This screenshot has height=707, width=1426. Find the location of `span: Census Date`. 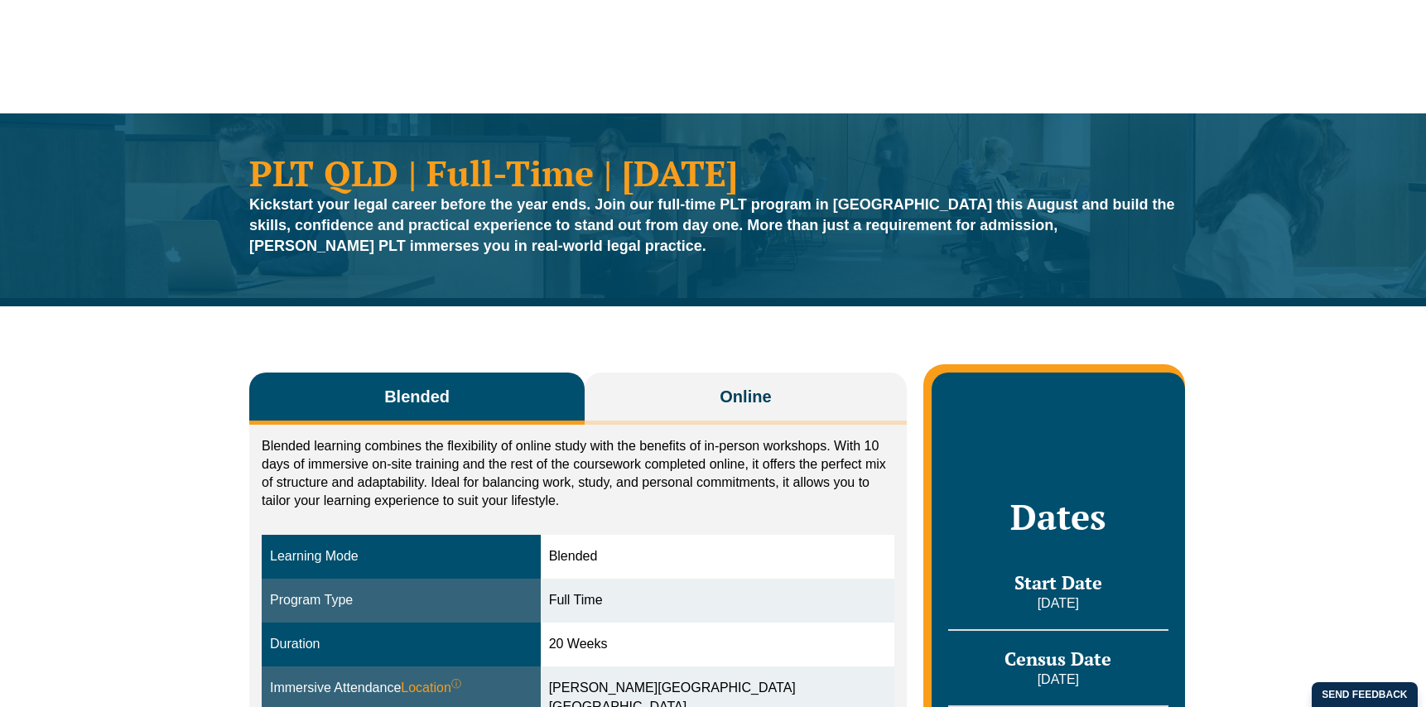

span: Census Date is located at coordinates (1058, 659).